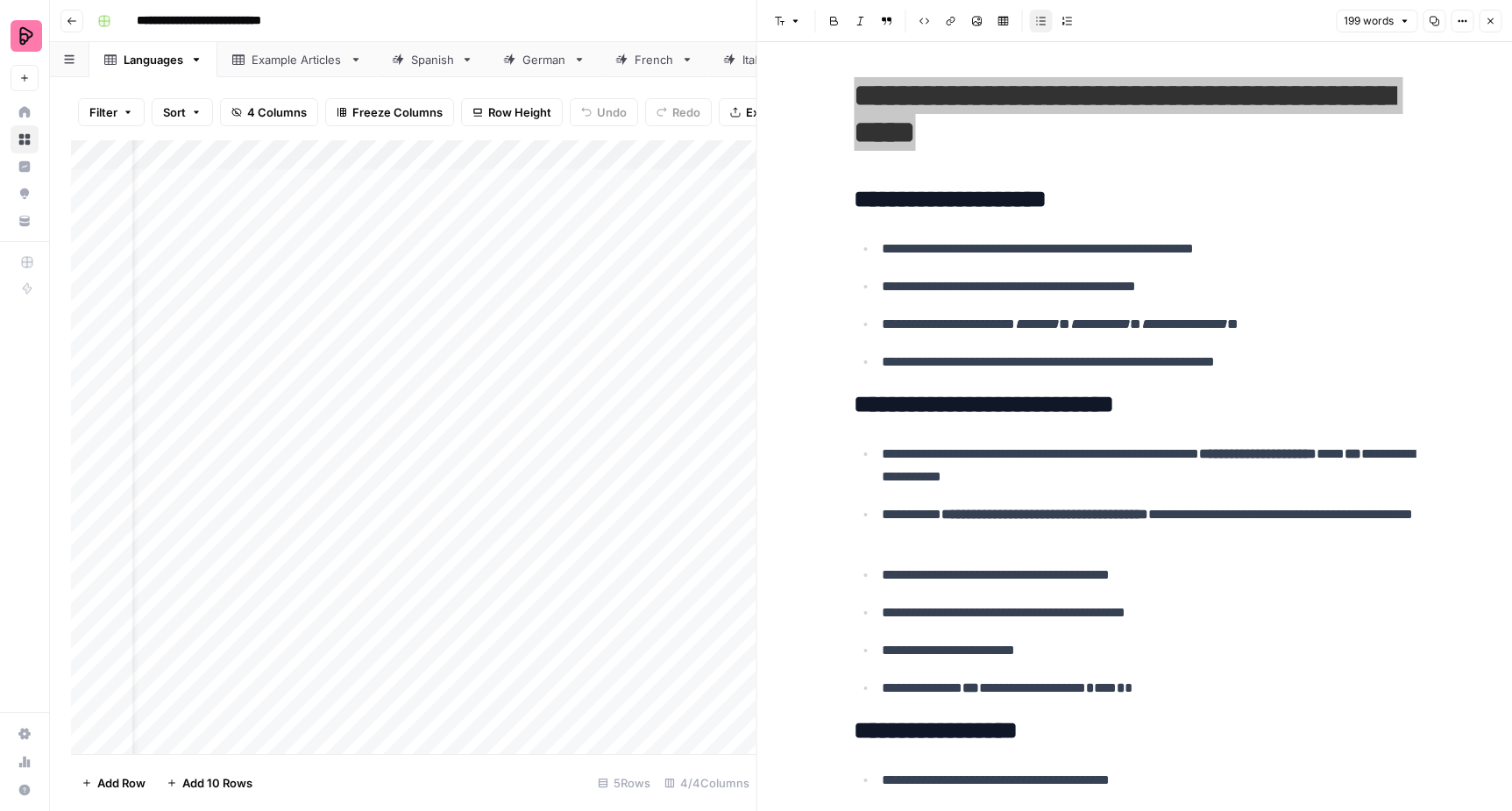  What do you see at coordinates (520, 113) in the screenshot?
I see `span: Row Height` at bounding box center [520, 113].